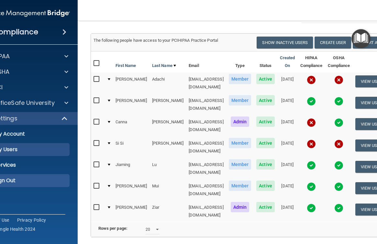 The image size is (377, 244). Describe the element at coordinates (333, 42) in the screenshot. I see `button: Create User` at that location.